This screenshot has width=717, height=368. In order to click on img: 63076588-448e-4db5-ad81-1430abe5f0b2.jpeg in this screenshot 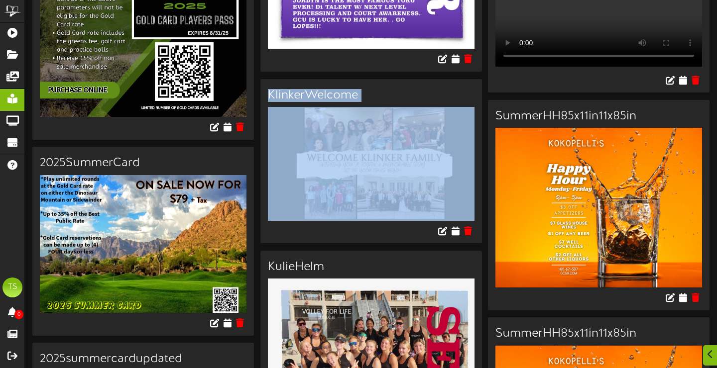, I will do `click(143, 244)`.